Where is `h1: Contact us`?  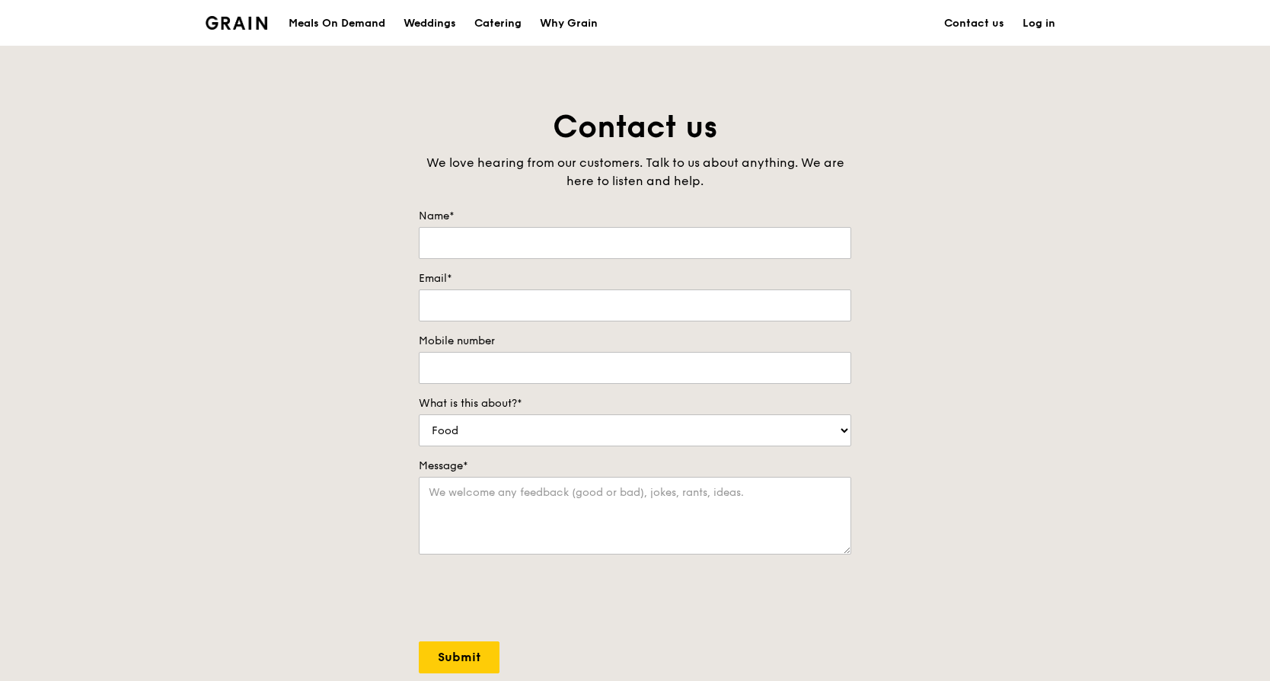
h1: Contact us is located at coordinates (635, 127).